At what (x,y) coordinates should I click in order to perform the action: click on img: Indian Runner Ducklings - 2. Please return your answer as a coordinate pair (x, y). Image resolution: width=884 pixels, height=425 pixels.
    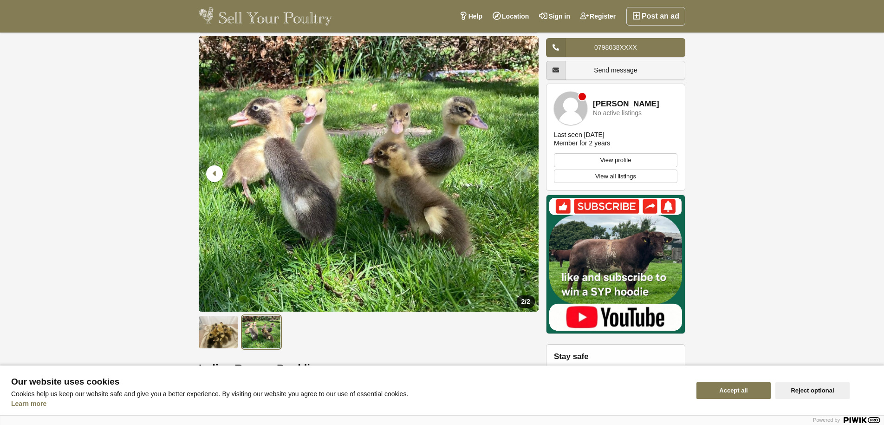
    Looking at the image, I should click on (262, 332).